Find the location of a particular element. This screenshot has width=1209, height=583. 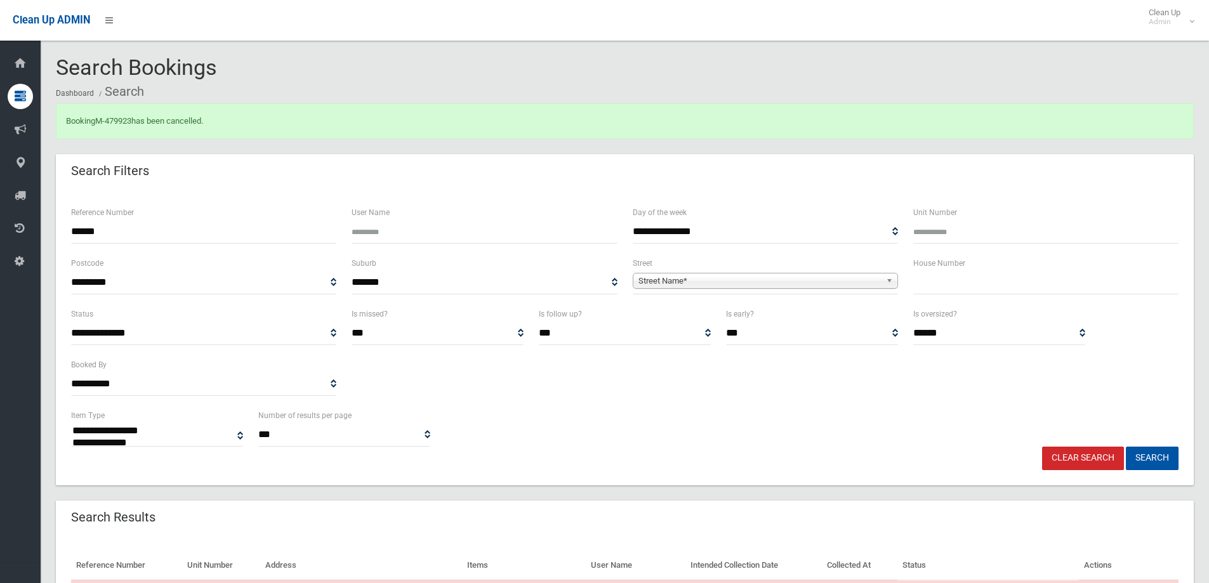

a: M-479923 is located at coordinates (113, 121).